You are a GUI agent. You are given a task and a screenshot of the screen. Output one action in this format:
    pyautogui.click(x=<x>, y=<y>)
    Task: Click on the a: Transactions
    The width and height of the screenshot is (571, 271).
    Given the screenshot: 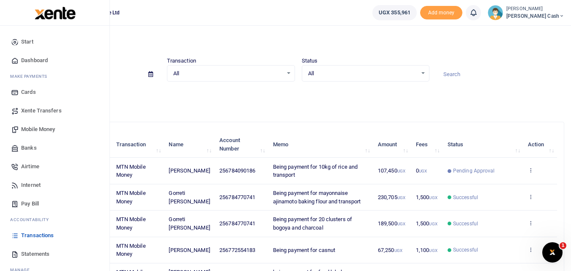 What is the action you would take?
    pyautogui.click(x=55, y=236)
    